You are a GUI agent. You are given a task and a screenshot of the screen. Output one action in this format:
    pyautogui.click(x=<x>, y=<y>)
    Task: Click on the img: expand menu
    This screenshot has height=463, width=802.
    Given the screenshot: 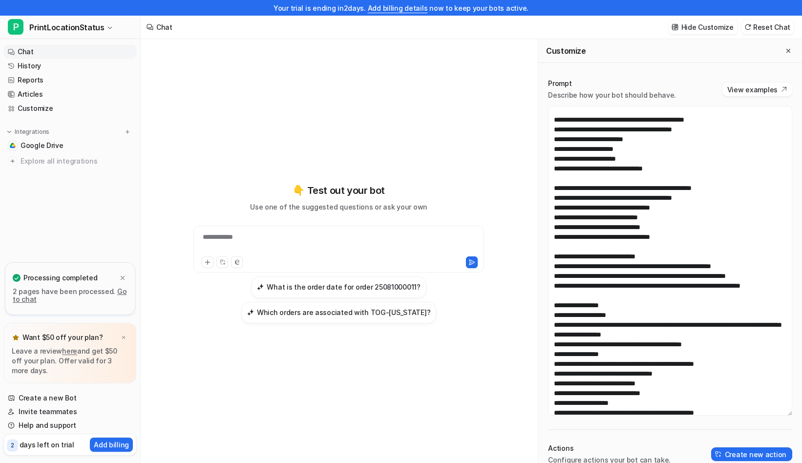 What is the action you would take?
    pyautogui.click(x=9, y=132)
    